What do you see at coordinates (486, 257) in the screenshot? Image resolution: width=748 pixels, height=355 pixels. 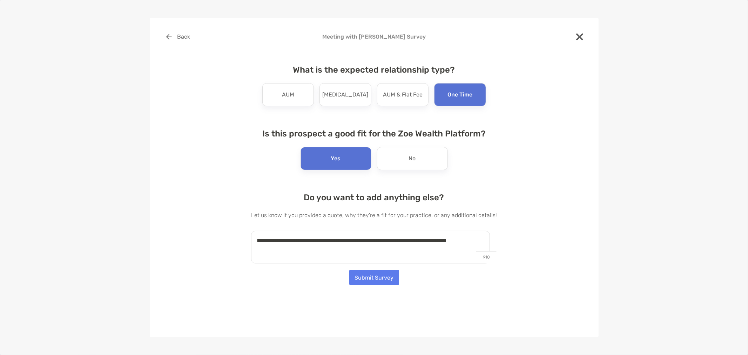 I see `p: 910` at bounding box center [486, 257].